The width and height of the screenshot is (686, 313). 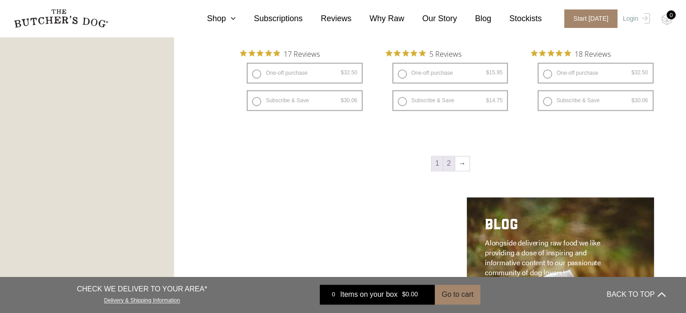 I want to click on a: Shop, so click(x=212, y=18).